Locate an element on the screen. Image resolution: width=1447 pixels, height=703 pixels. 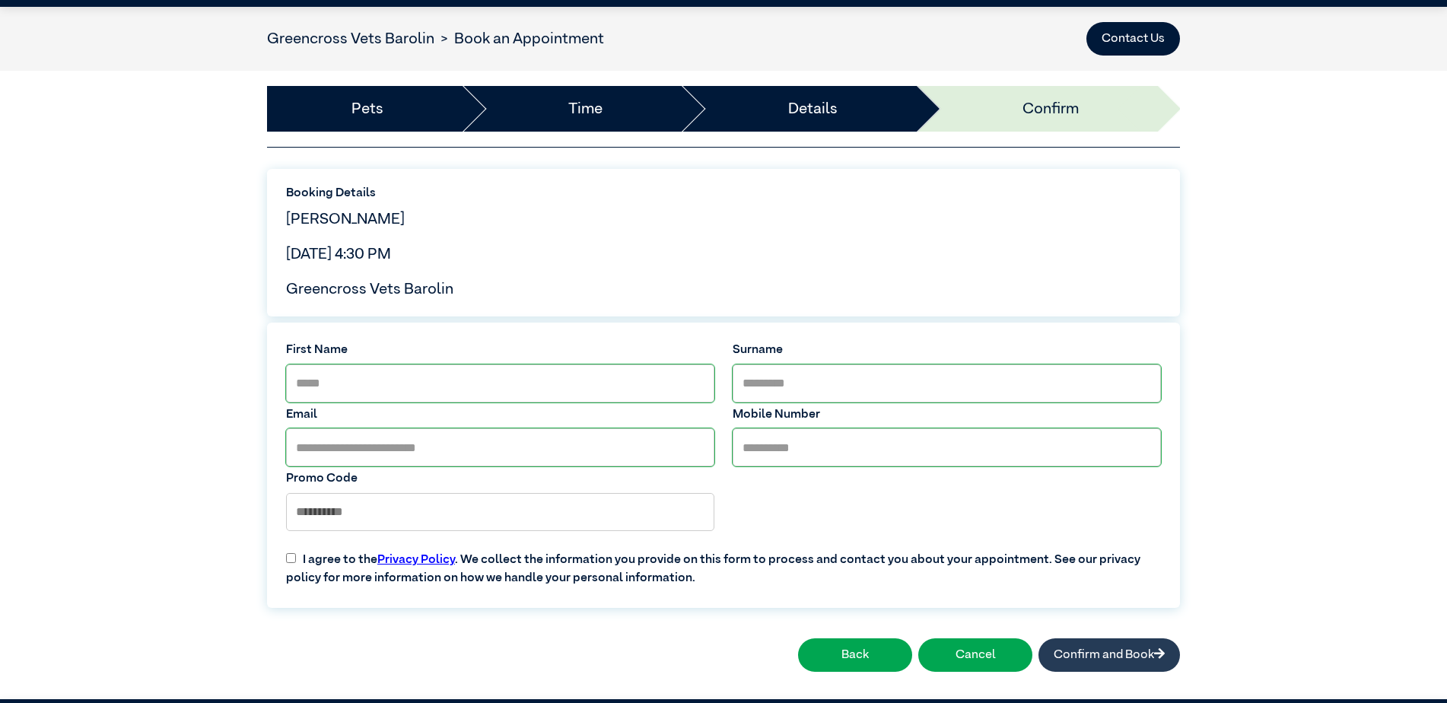
label: Email is located at coordinates (500, 414).